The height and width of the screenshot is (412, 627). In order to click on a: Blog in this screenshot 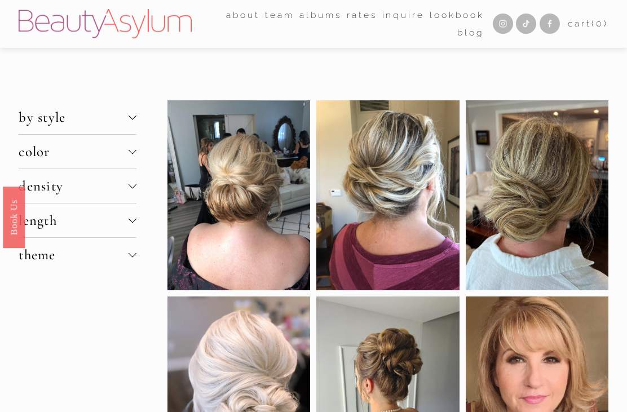, I will do `click(471, 32)`.